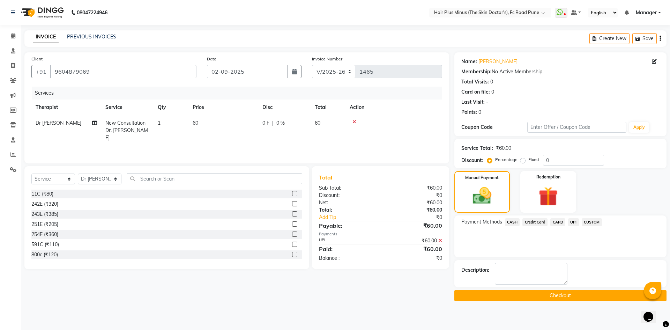  I want to click on b: 08047224946, so click(92, 13).